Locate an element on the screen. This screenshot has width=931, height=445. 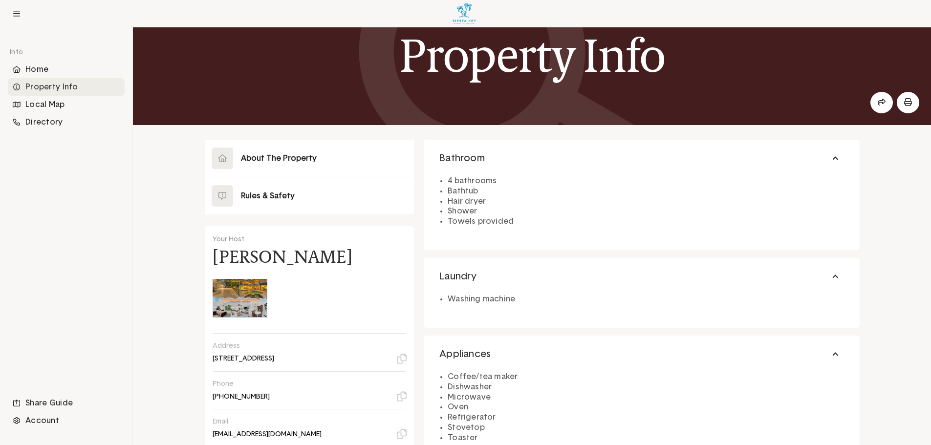
img: Logo is located at coordinates (464, 14).